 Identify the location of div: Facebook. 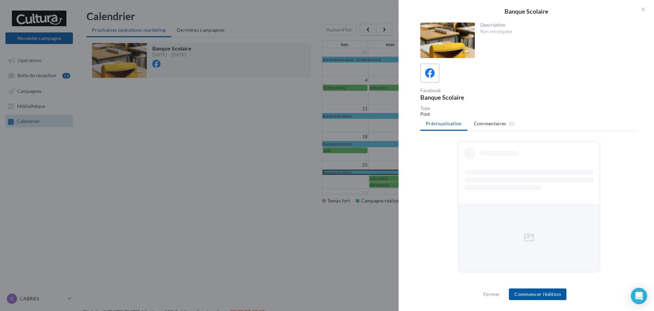
(473, 90).